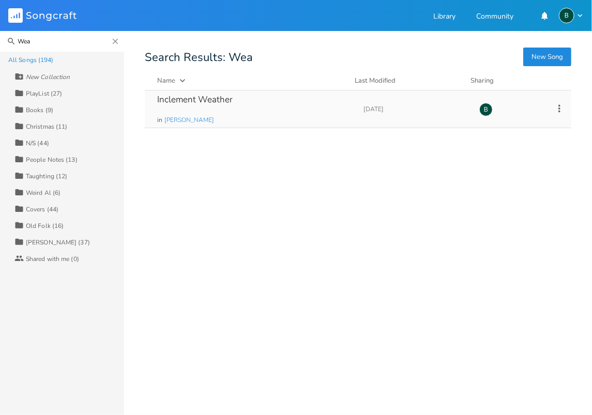  Describe the element at coordinates (48, 77) in the screenshot. I see `div: New Collection` at that location.